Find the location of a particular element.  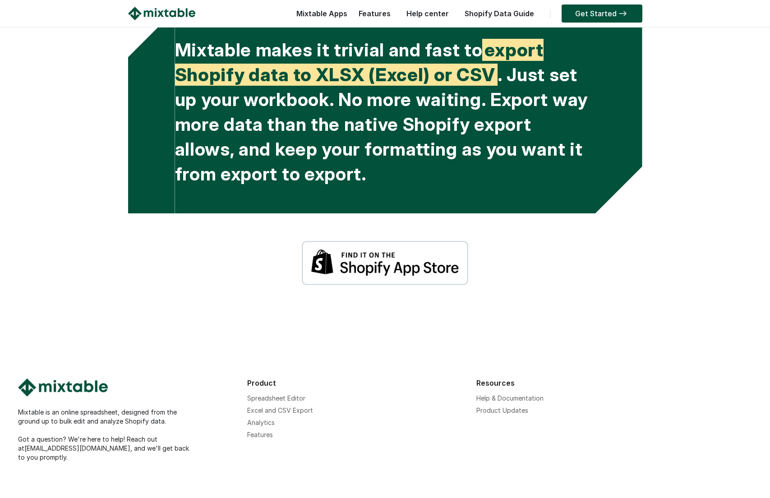

a: Get Started is located at coordinates (602, 14).